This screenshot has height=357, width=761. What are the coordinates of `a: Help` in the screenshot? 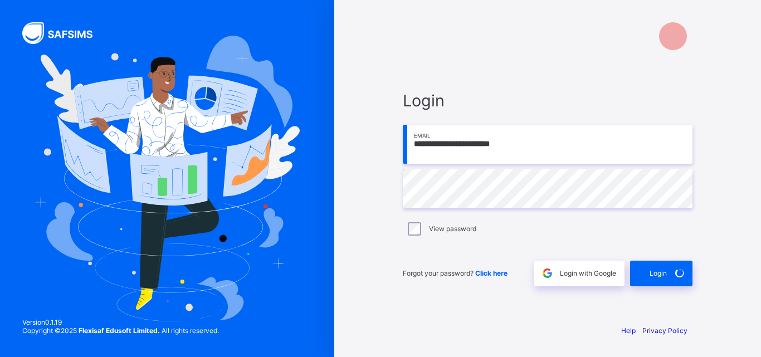 It's located at (628, 330).